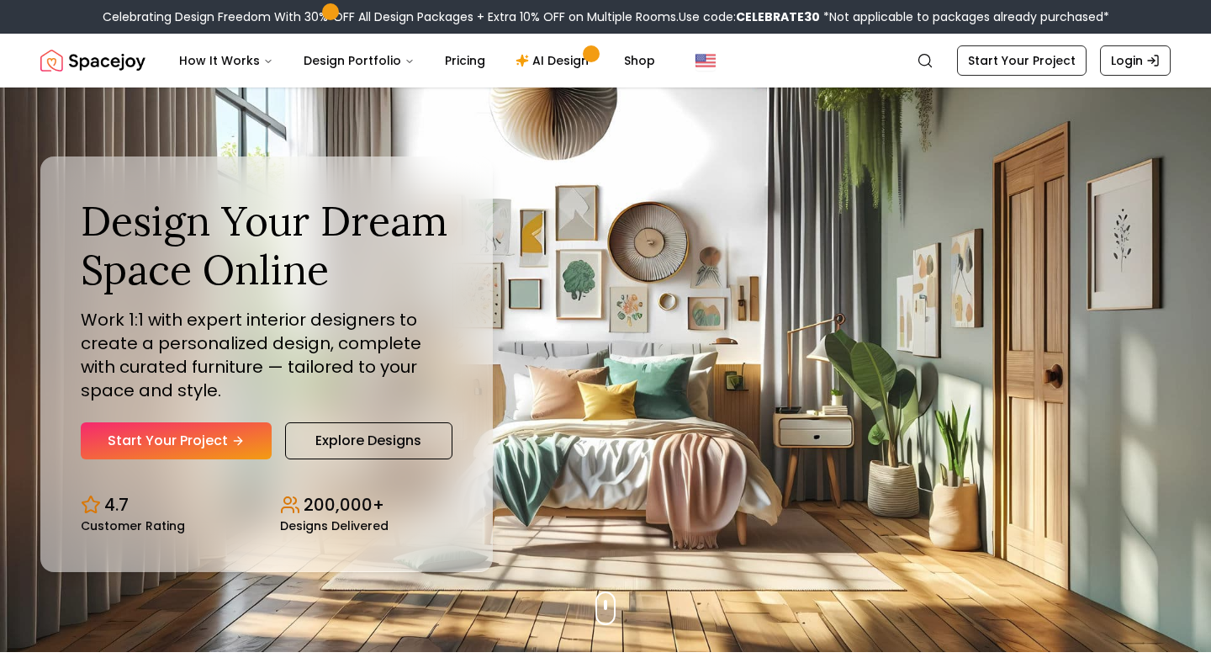  Describe the element at coordinates (368, 441) in the screenshot. I see `a: Explore Designs` at that location.